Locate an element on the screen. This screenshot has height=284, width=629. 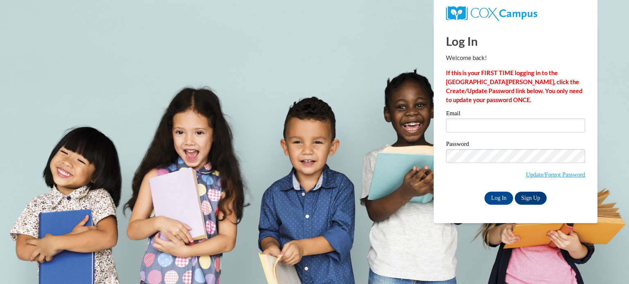
label: Email is located at coordinates (515, 115).